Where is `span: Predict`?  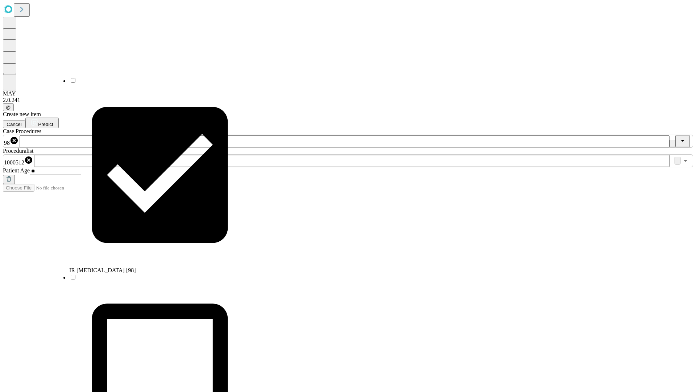
span: Predict is located at coordinates (45, 124).